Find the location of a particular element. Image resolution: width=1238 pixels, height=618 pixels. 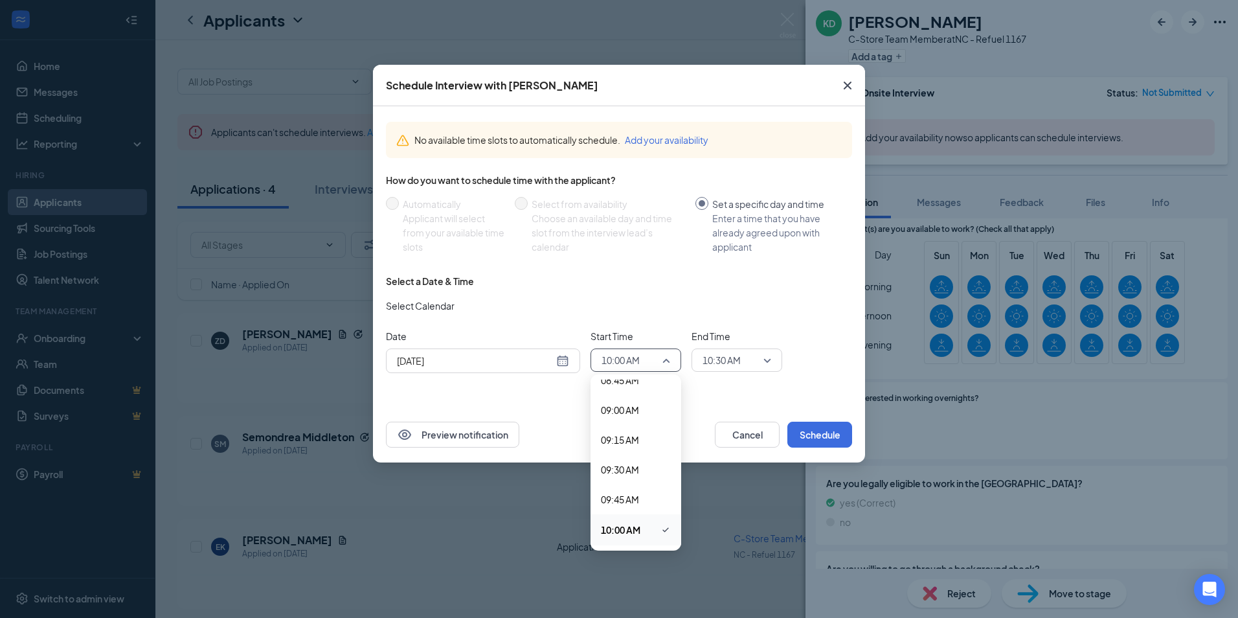

div: Select from availability is located at coordinates (608, 204).